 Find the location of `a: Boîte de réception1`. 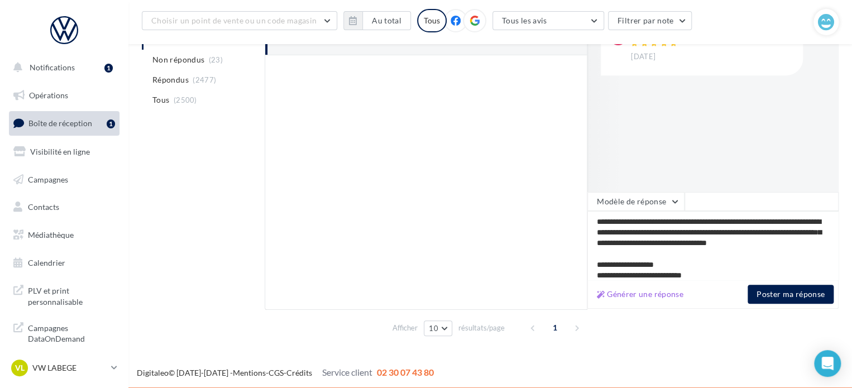

a: Boîte de réception1 is located at coordinates (64, 123).